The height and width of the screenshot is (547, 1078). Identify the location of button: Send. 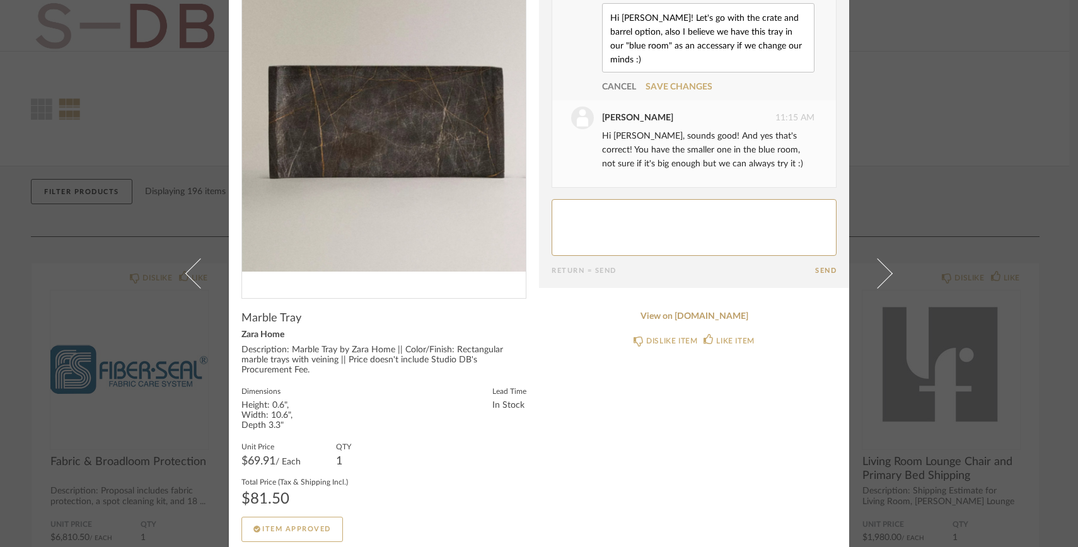
(826, 270).